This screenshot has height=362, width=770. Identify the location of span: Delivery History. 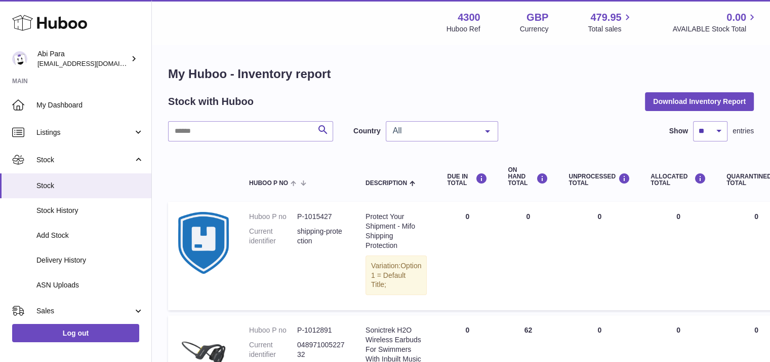
(90, 260).